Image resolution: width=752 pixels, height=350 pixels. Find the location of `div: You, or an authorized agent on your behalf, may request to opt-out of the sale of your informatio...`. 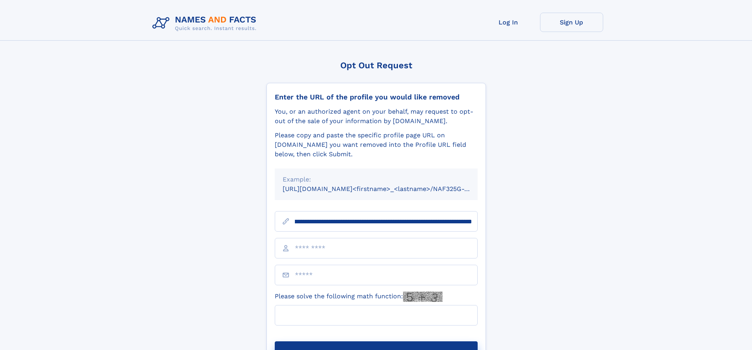

div: You, or an authorized agent on your behalf, may request to opt-out of the sale of your informatio... is located at coordinates (376, 117).